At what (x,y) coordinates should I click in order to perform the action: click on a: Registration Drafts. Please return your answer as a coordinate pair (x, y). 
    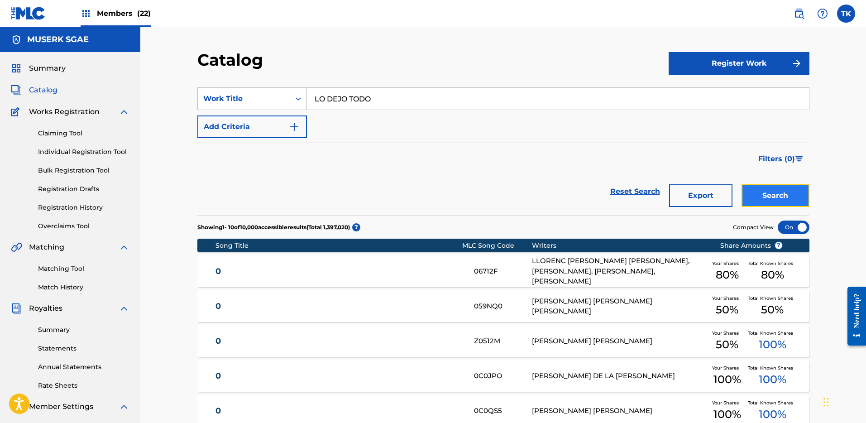
    Looking at the image, I should click on (84, 189).